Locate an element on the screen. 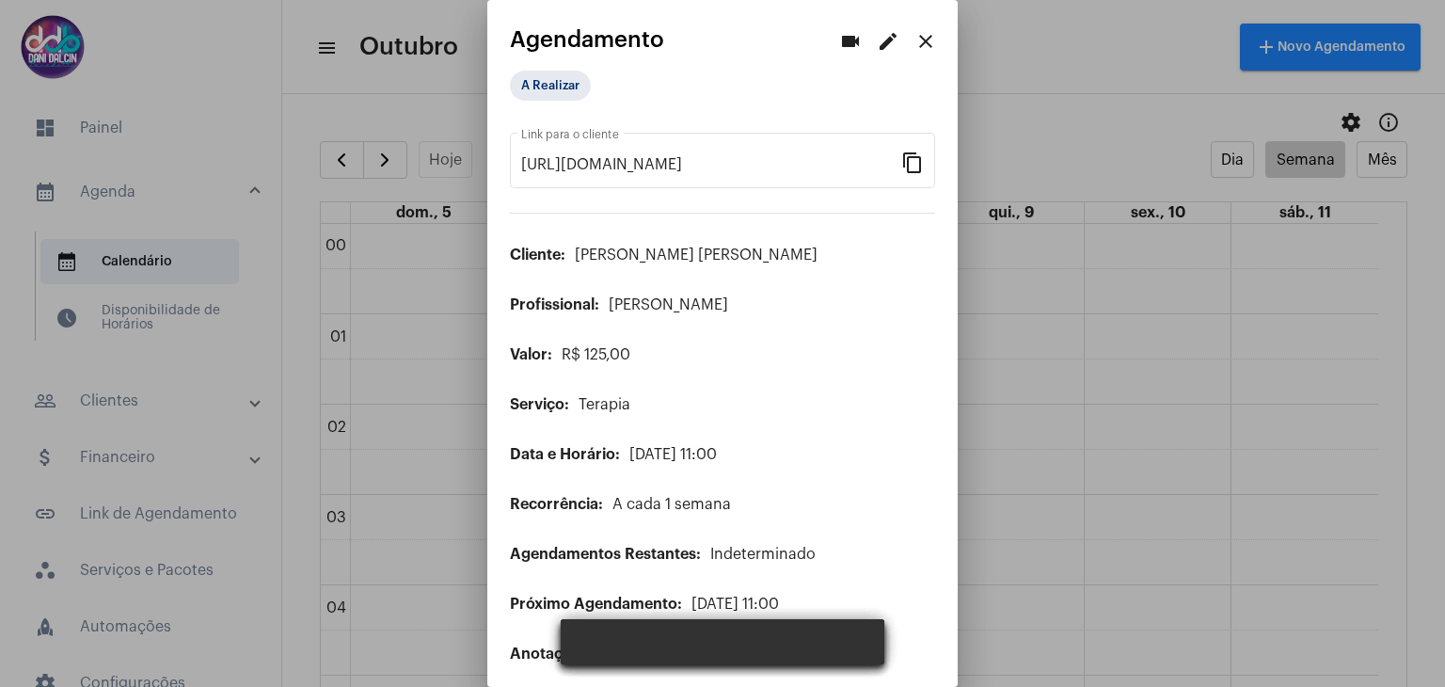  span: Agendamentos Restantes: is located at coordinates (605, 554).